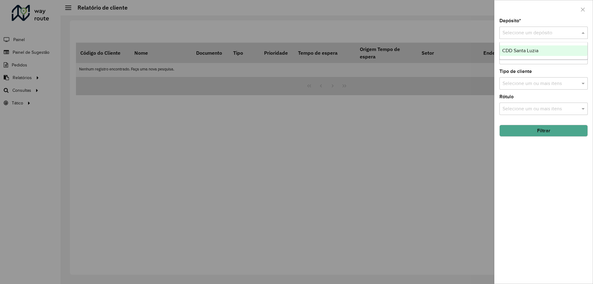 The height and width of the screenshot is (284, 593). What do you see at coordinates (544, 51) in the screenshot?
I see `ng-dropdown-panel: Options list` at bounding box center [544, 51].